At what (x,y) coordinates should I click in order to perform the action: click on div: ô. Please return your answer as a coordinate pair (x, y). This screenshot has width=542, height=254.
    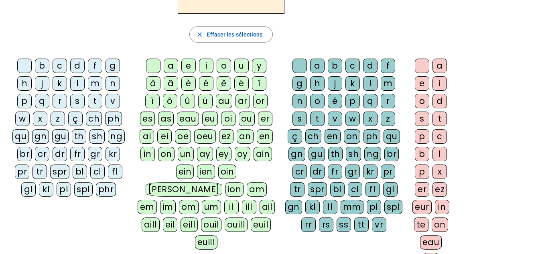
    Looking at the image, I should click on (170, 101).